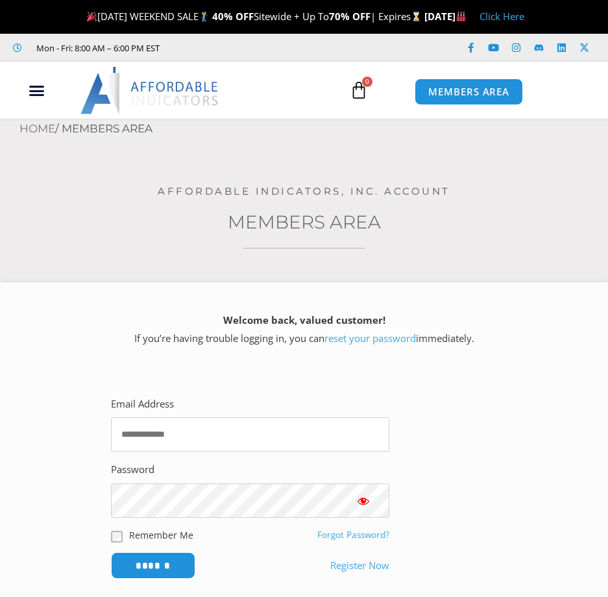  I want to click on nav: Breadcrumb, so click(313, 129).